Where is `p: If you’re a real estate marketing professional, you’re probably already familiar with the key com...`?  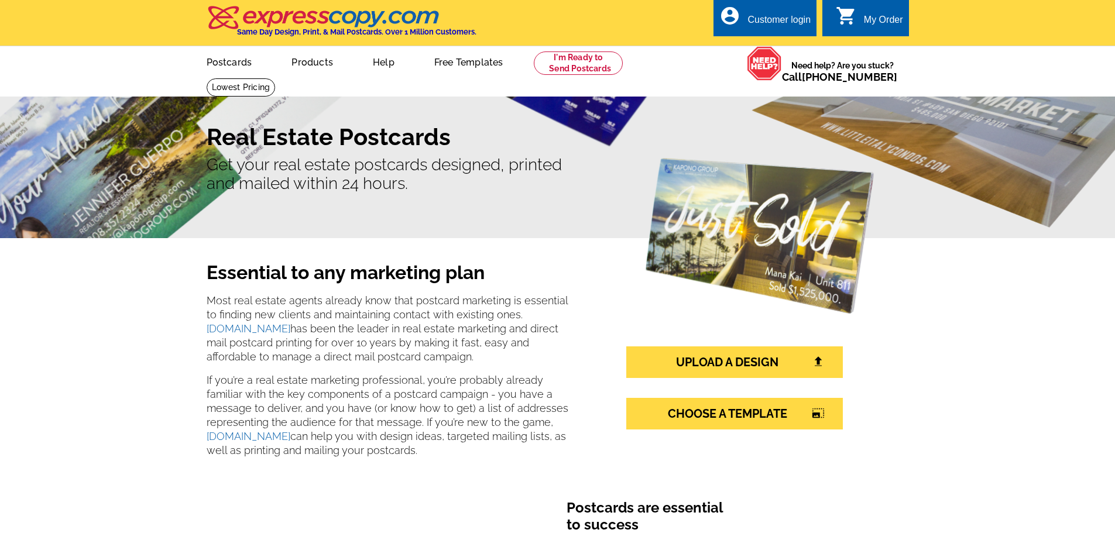 p: If you’re a real estate marketing professional, you’re probably already familiar with the key com... is located at coordinates (389, 416).